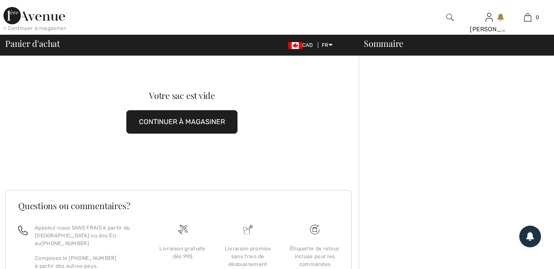 The height and width of the screenshot is (269, 554). What do you see at coordinates (182, 95) in the screenshot?
I see `div: Votre sac est vide` at bounding box center [182, 95].